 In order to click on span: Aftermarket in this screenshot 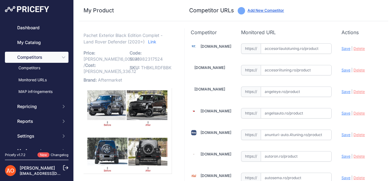, I will do `click(110, 80)`.